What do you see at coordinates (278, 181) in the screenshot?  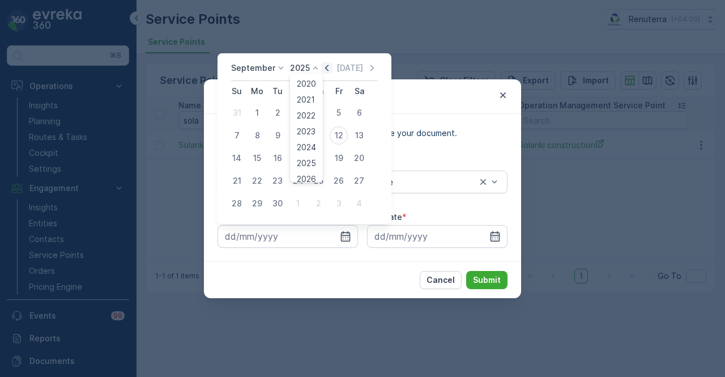 I see `div: 23` at bounding box center [278, 181].